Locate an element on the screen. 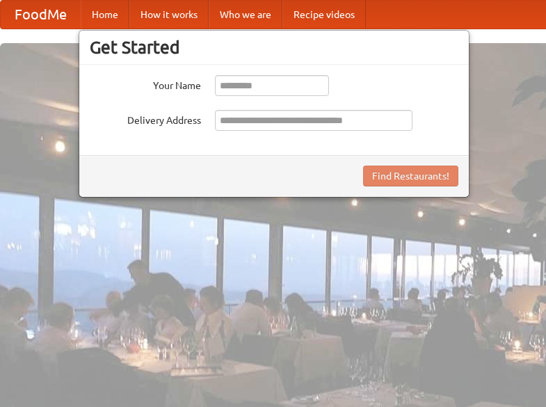  a: Home is located at coordinates (105, 15).